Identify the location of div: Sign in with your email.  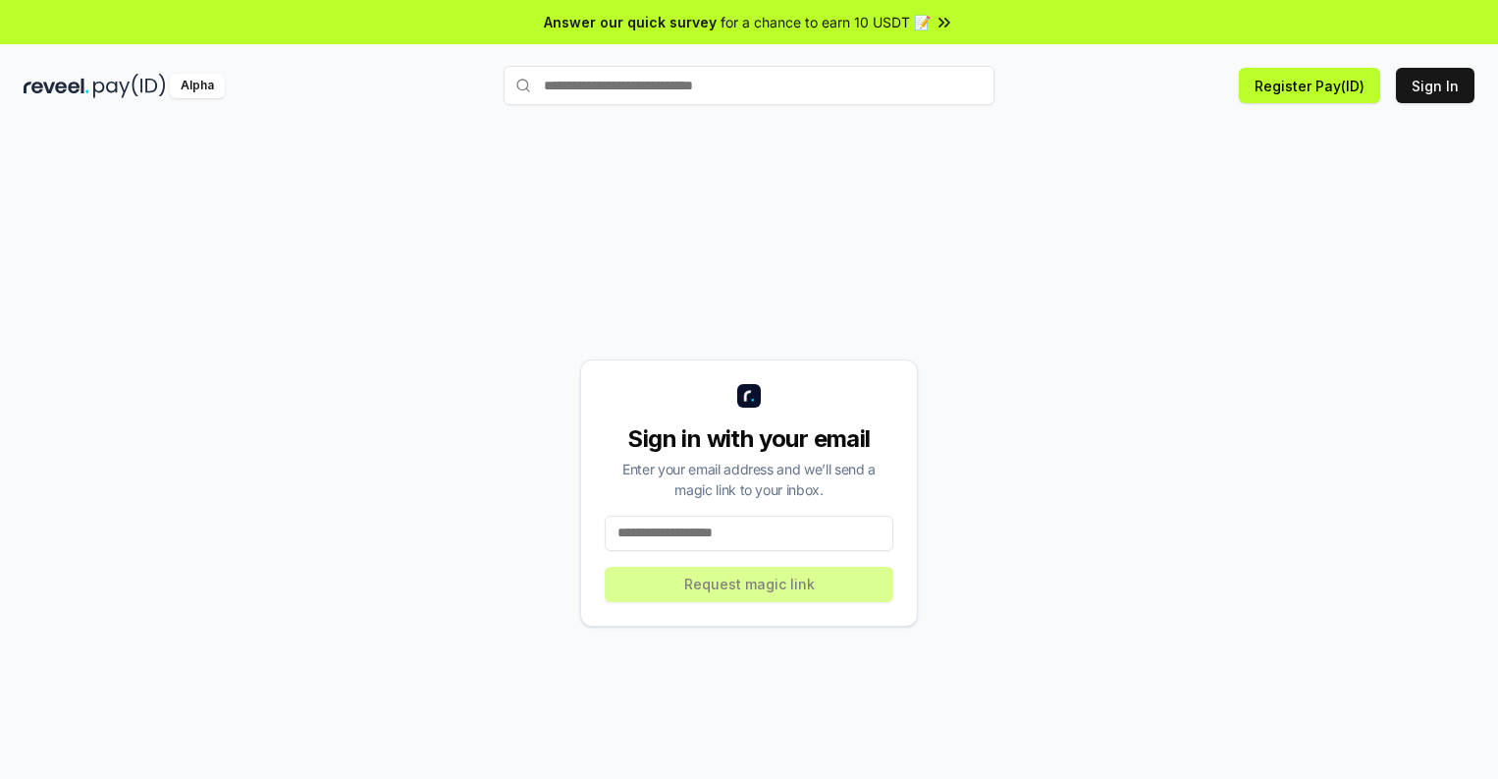
(749, 439).